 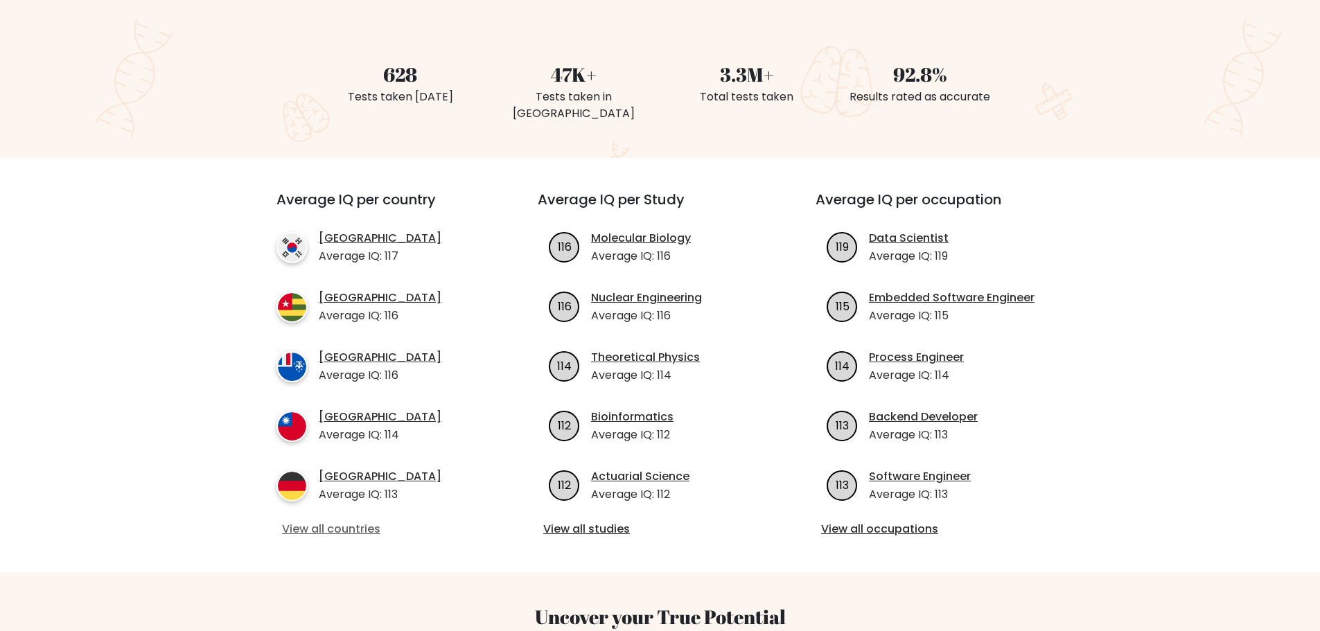 What do you see at coordinates (574, 74) in the screenshot?
I see `div: 47K+` at bounding box center [574, 74].